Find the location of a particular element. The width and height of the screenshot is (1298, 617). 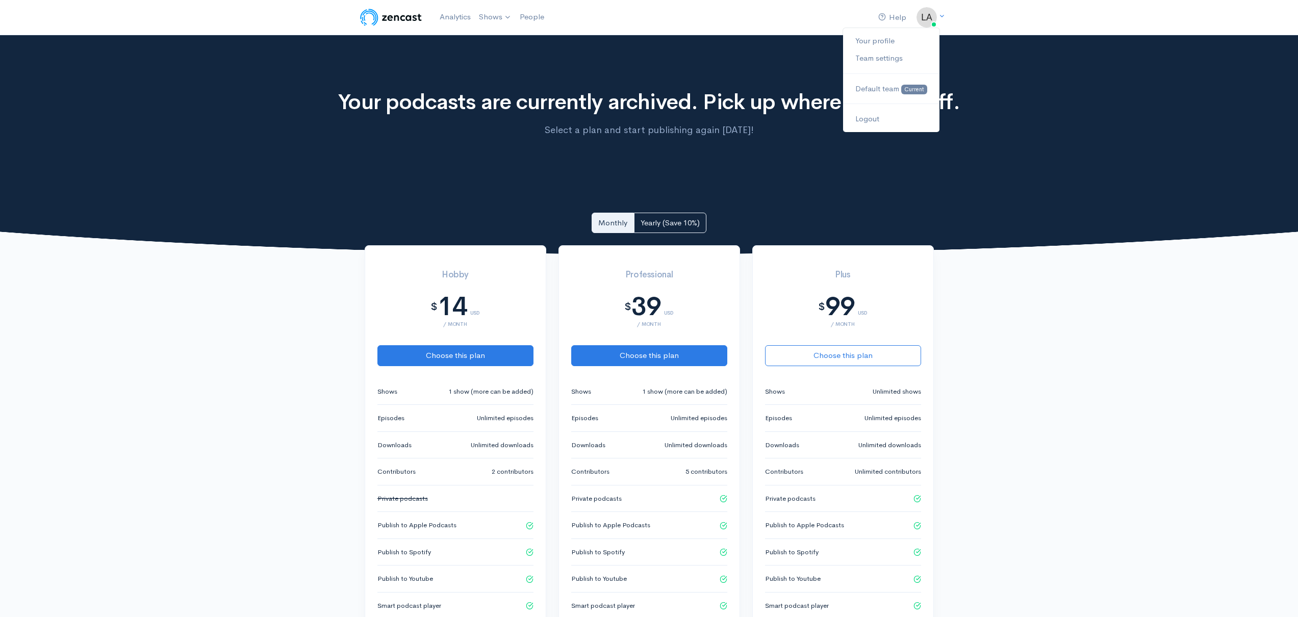

small: 5 contributors is located at coordinates (706, 472).